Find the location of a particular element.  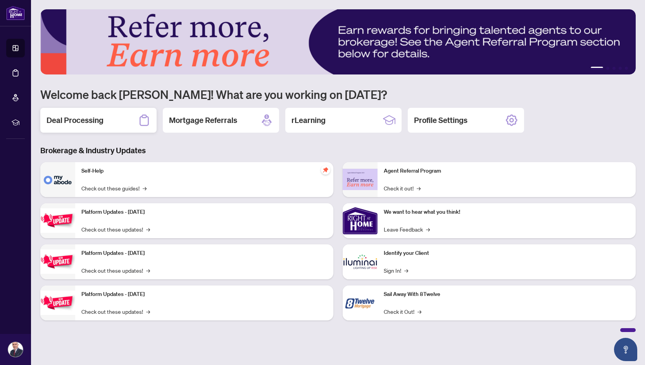

button: Open asap is located at coordinates (626, 349).